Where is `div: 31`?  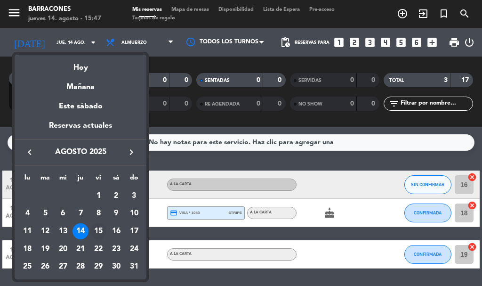 div: 31 is located at coordinates (134, 267).